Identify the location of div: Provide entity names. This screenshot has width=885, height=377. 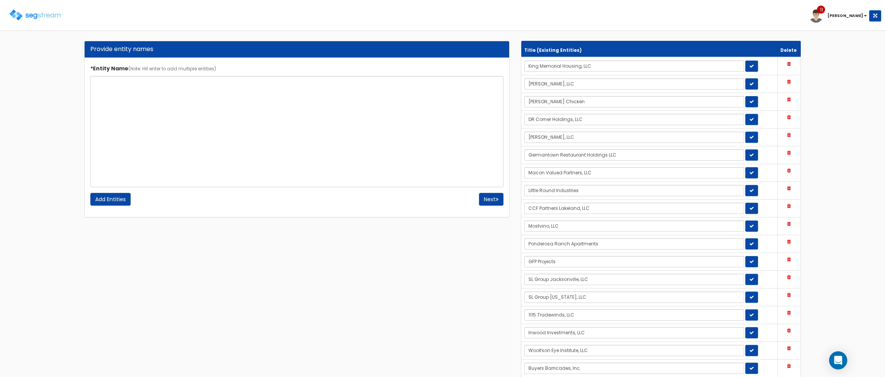
(297, 49).